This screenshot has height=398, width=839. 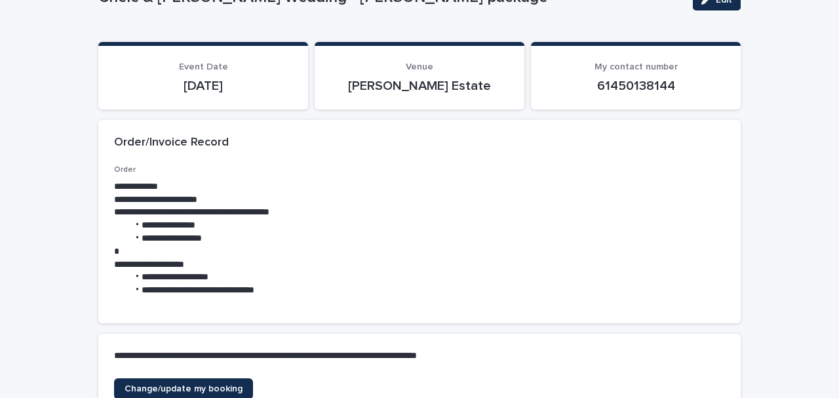 What do you see at coordinates (636, 67) in the screenshot?
I see `span: My contact number` at bounding box center [636, 67].